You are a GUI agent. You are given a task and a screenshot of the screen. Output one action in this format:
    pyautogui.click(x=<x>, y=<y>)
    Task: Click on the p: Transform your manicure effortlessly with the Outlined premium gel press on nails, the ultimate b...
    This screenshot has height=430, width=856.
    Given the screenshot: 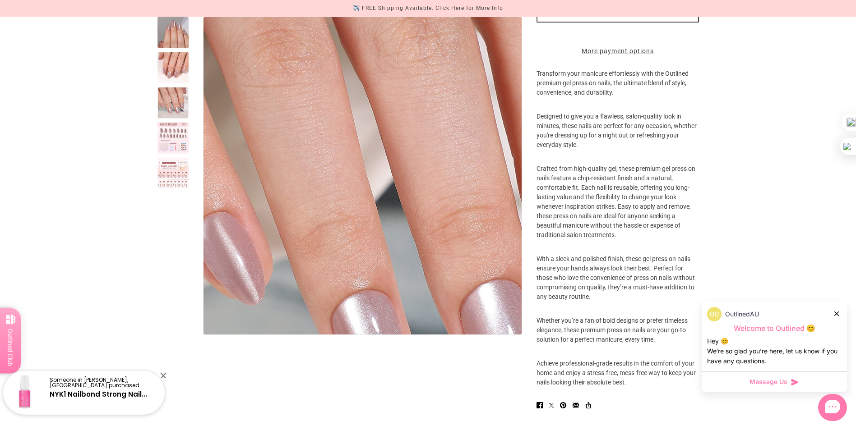 What is the action you would take?
    pyautogui.click(x=618, y=90)
    